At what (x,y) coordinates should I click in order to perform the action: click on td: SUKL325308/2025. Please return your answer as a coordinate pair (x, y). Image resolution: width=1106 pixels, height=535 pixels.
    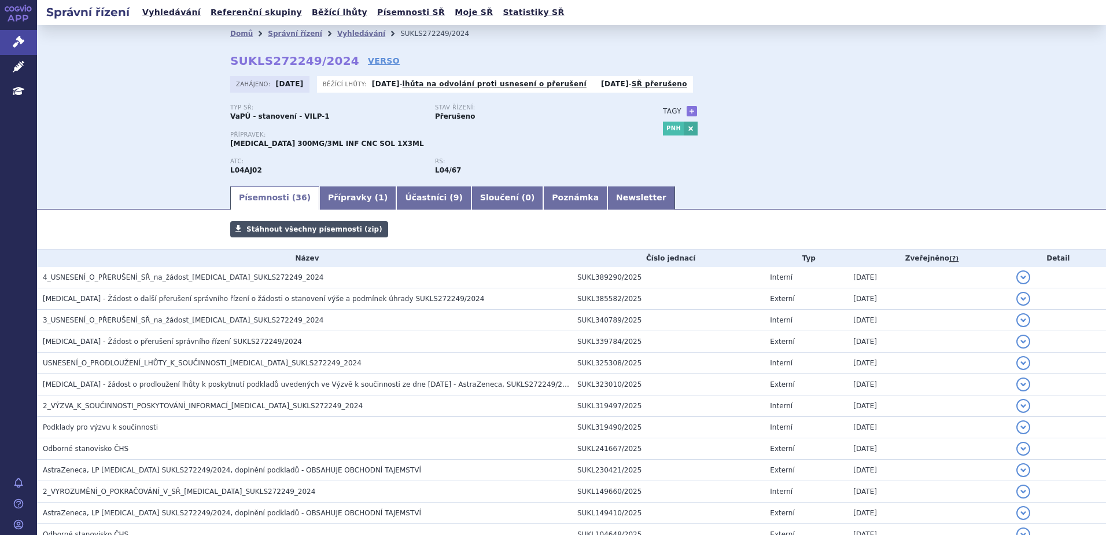
    Looking at the image, I should click on (668, 363).